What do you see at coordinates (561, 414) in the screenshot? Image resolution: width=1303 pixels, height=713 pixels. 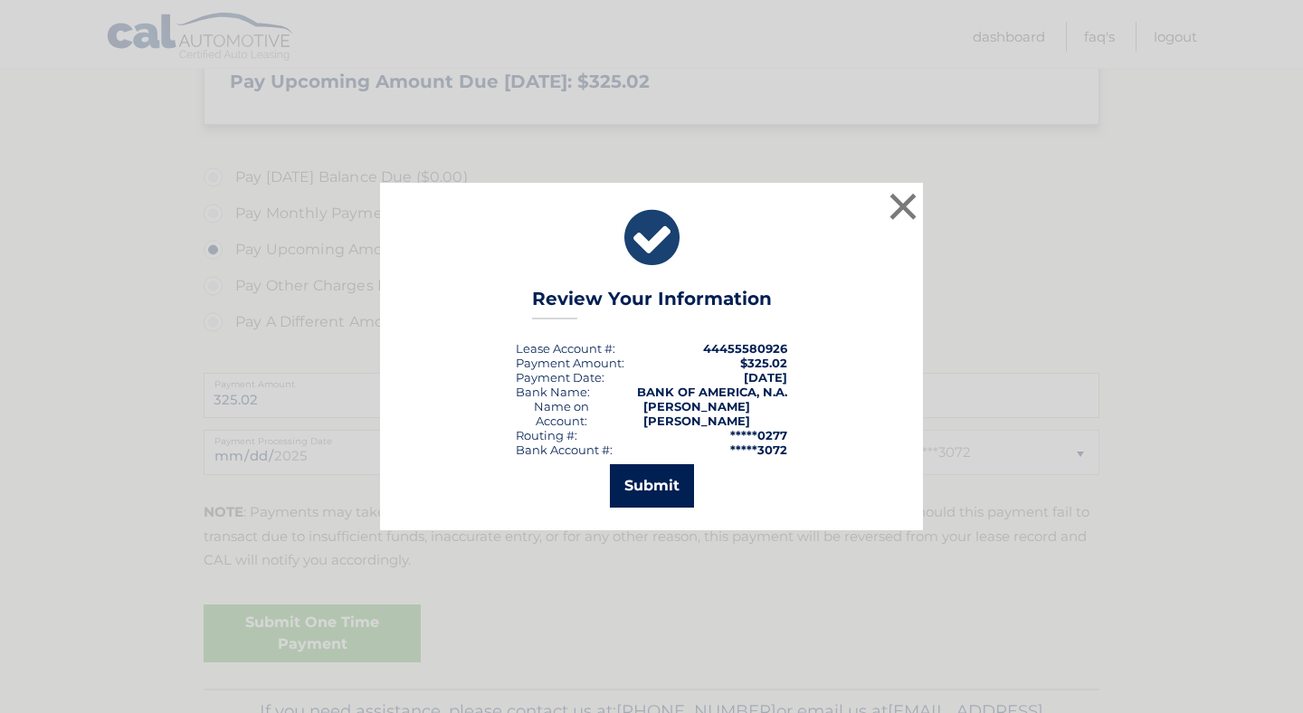 I see `div: Name on Account:` at bounding box center [561, 414].